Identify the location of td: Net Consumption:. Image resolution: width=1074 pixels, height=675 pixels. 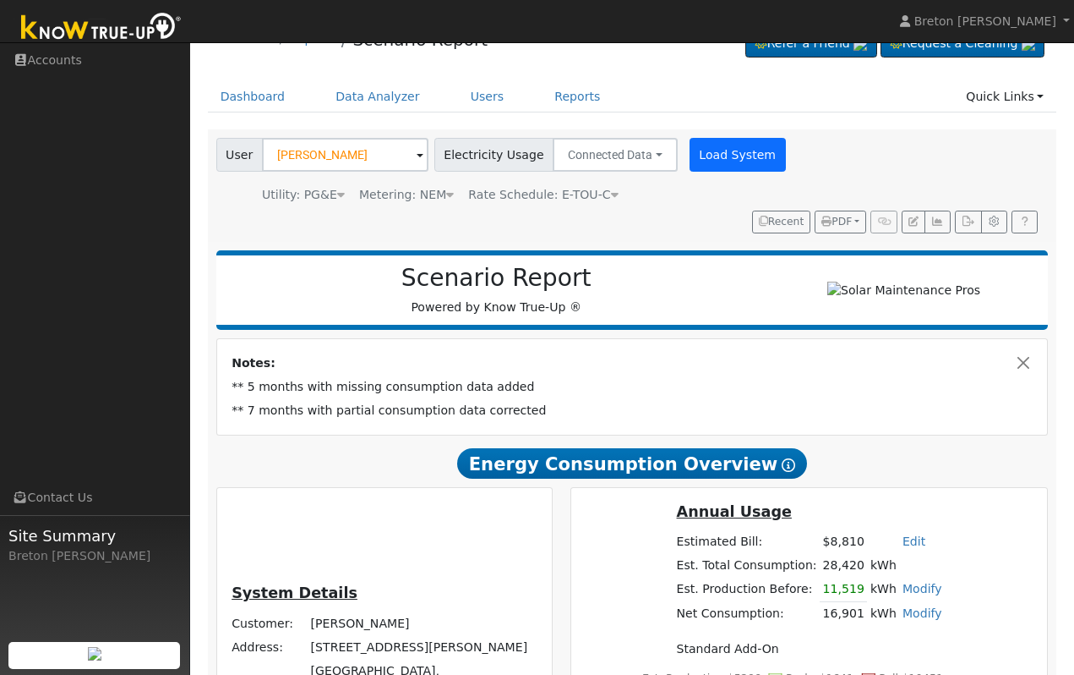
(746, 613).